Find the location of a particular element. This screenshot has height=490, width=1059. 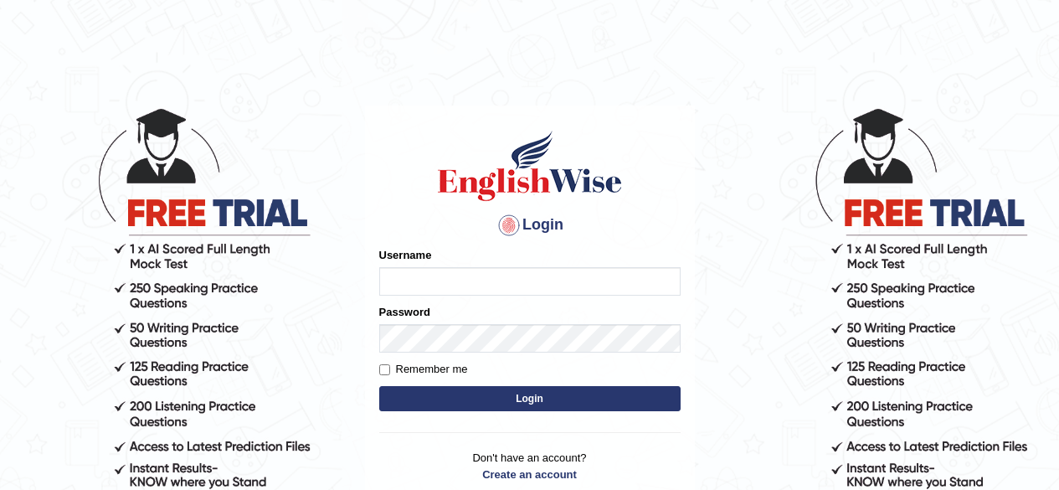

a: Create an account is located at coordinates (530, 474).